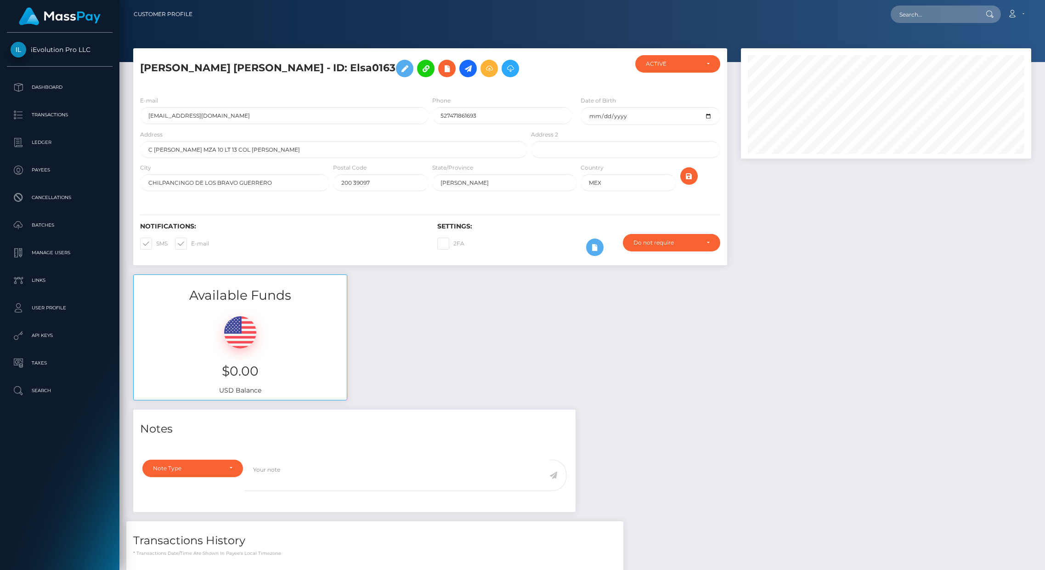  I want to click on p: Cancellations, so click(60, 198).